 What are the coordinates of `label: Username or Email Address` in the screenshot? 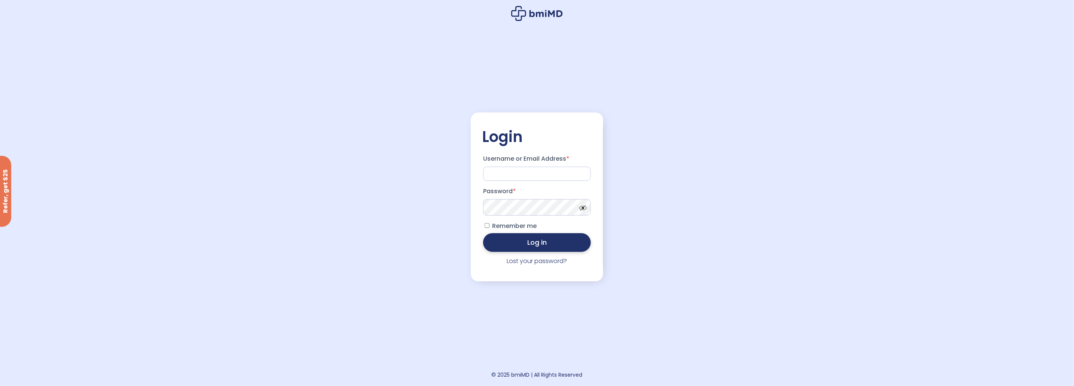 It's located at (537, 159).